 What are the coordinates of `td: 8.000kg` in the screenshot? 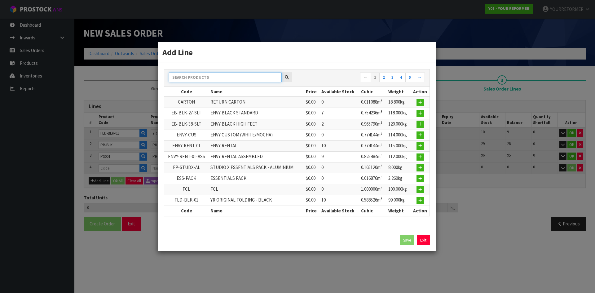 It's located at (399, 168).